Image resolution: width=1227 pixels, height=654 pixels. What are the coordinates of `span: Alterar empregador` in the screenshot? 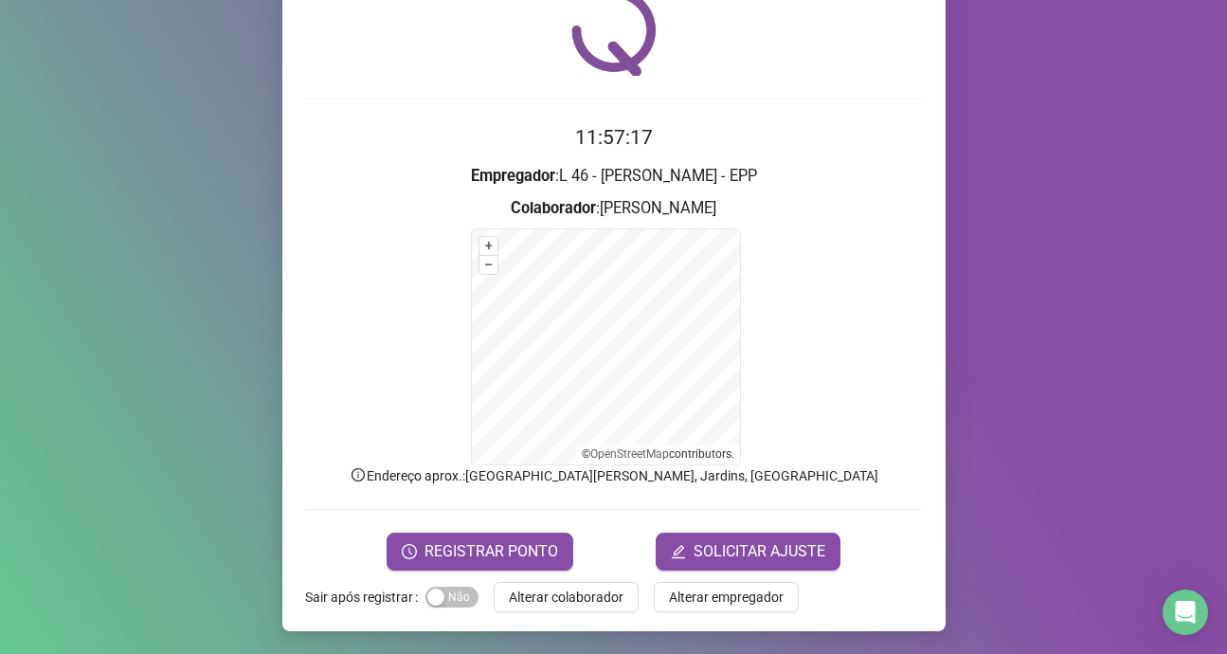 It's located at (726, 597).